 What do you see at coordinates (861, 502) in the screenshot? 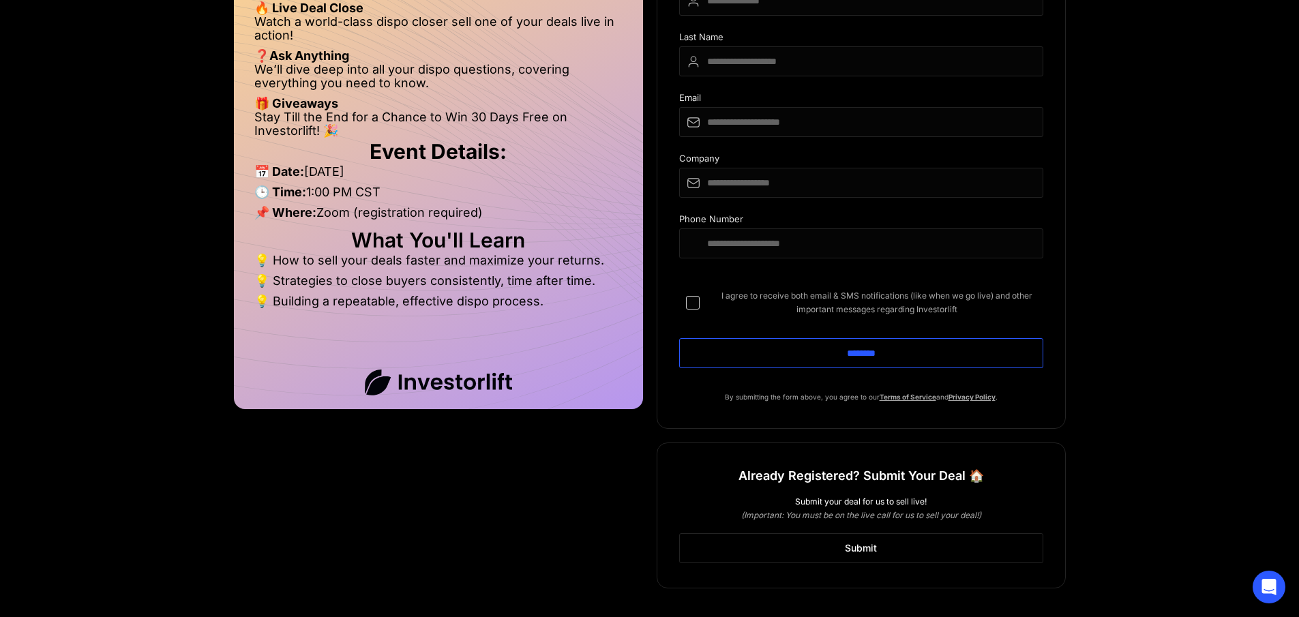
I see `div: Submit your deal for us to sell live!` at bounding box center [861, 502].